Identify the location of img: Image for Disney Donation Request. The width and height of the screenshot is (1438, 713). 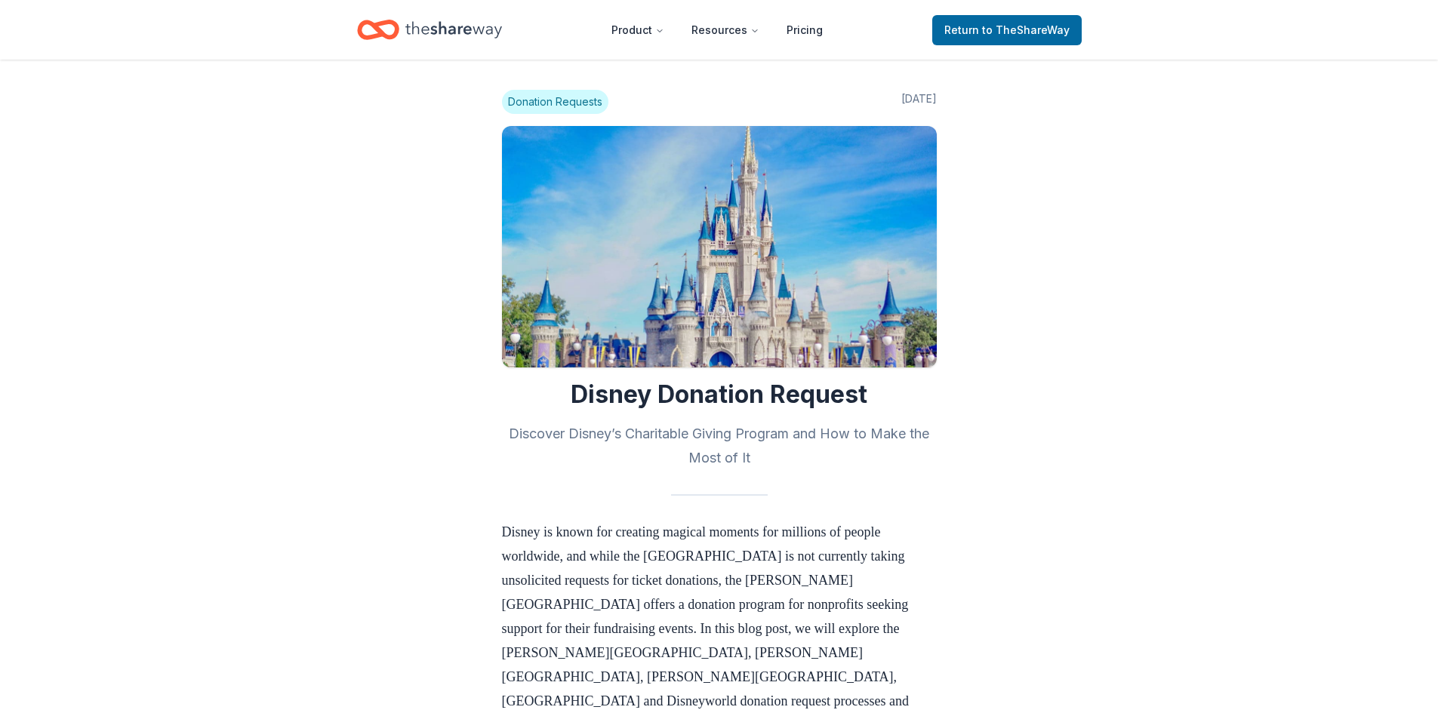
(719, 247).